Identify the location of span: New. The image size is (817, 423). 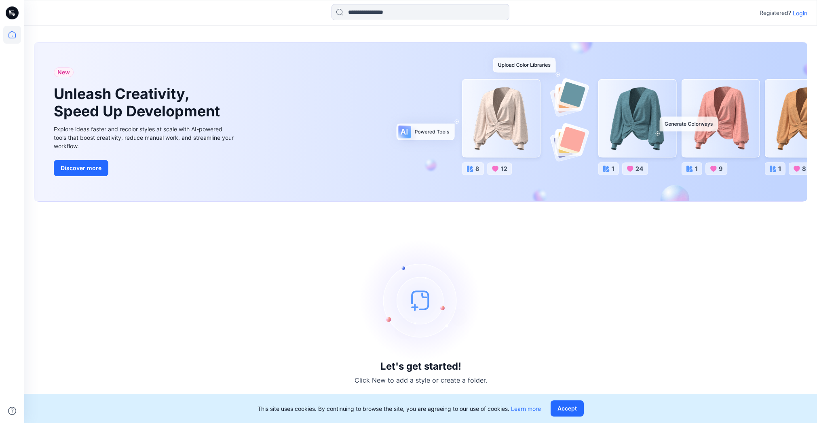
(63, 72).